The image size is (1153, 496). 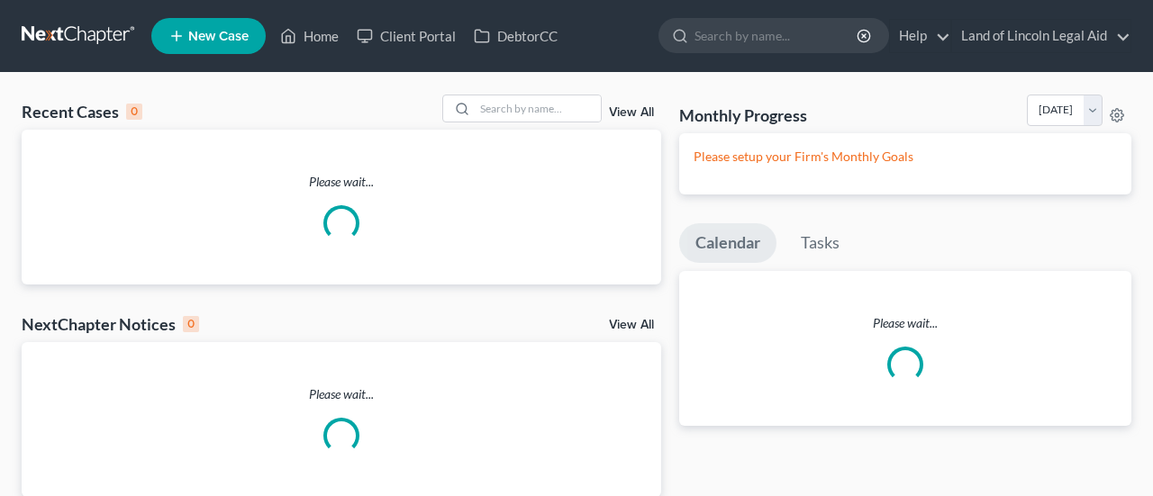 What do you see at coordinates (515, 36) in the screenshot?
I see `a: DebtorCC` at bounding box center [515, 36].